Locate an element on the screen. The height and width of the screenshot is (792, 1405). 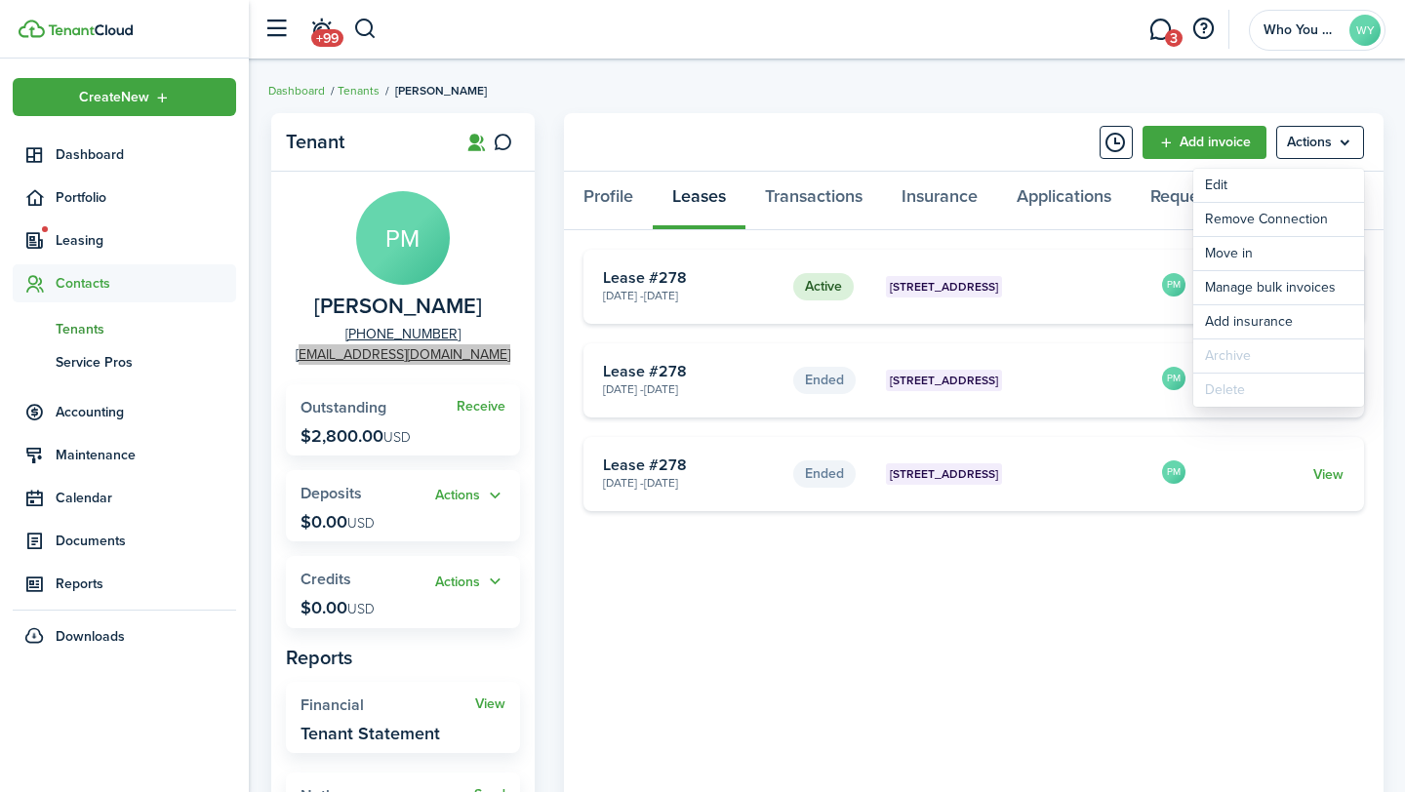
widget-stats-description: Tenant Statement is located at coordinates (370, 734).